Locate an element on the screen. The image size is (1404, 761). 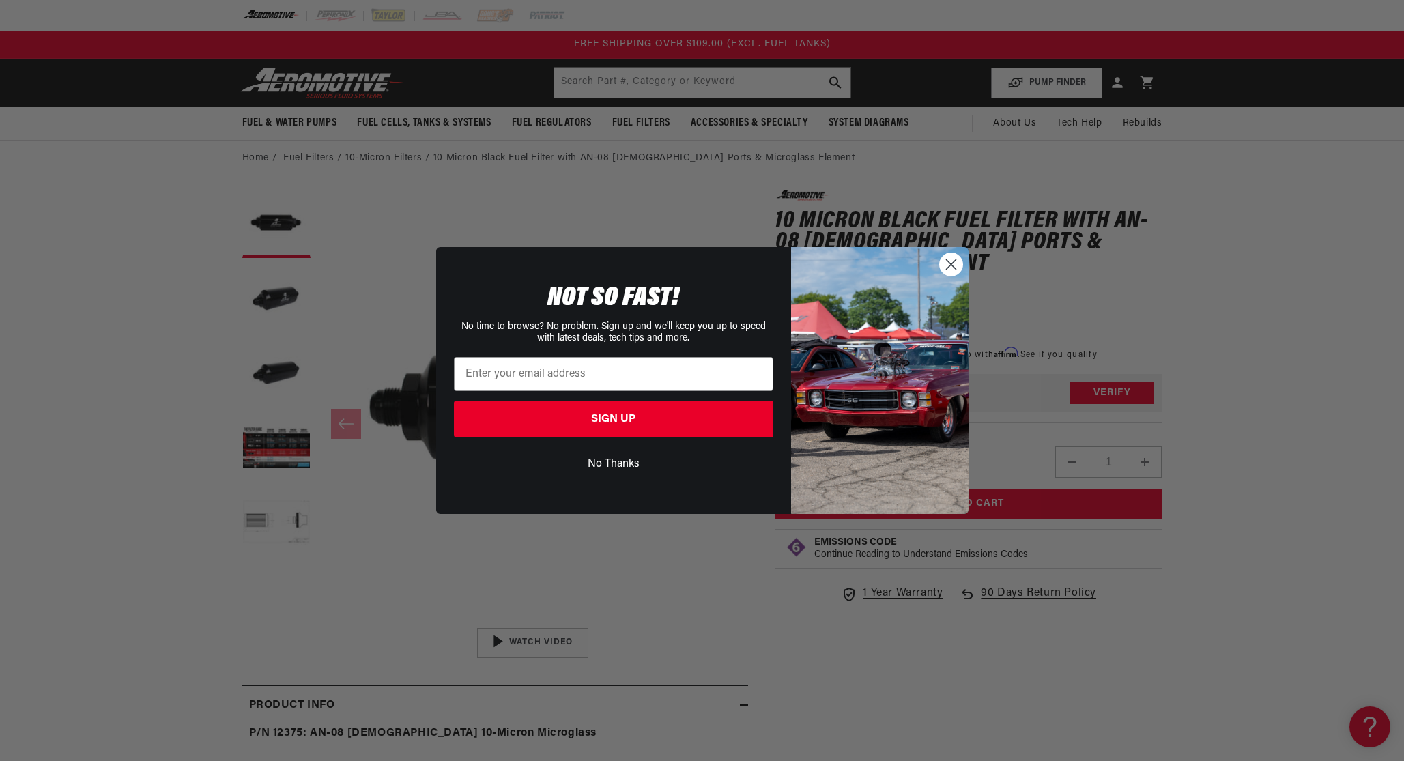
span: NOT SO FAST! is located at coordinates (613, 298).